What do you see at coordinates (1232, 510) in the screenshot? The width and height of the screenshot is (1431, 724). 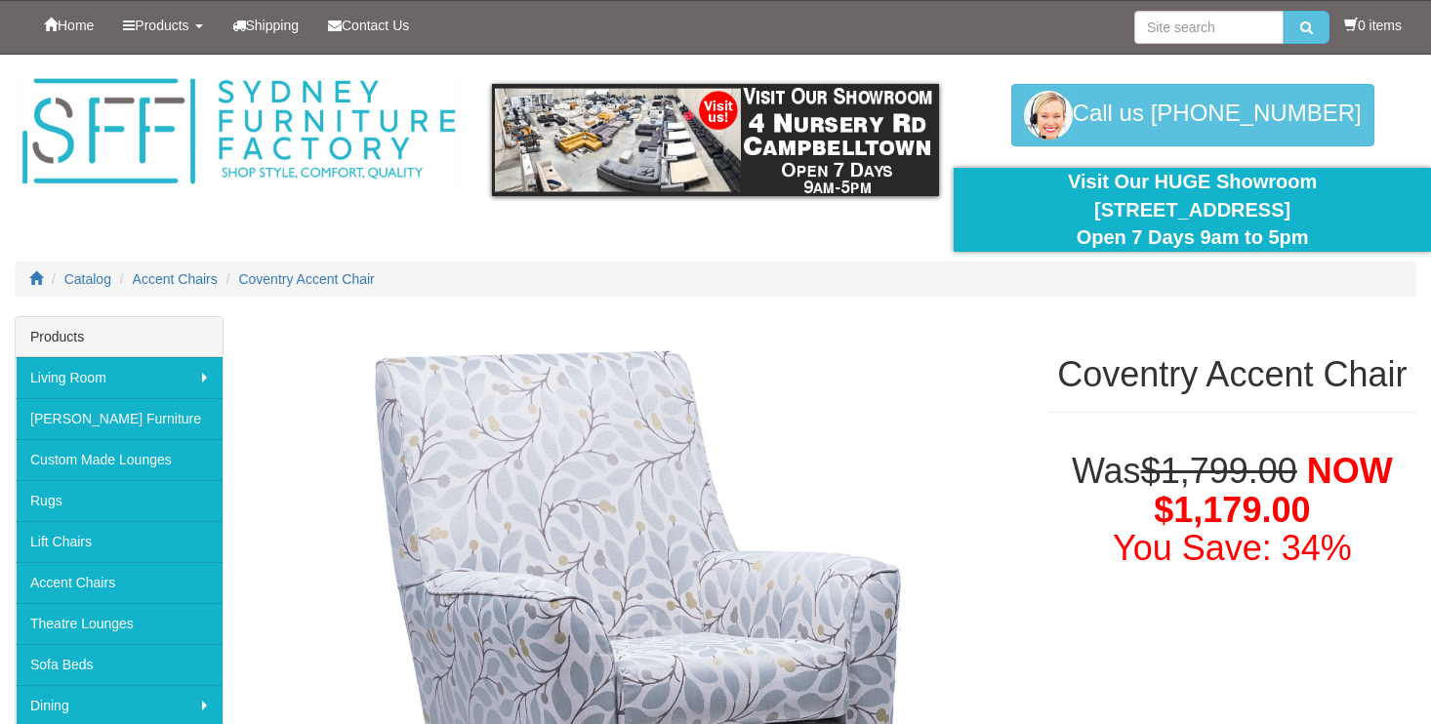 I see `h1: Was` at bounding box center [1232, 510].